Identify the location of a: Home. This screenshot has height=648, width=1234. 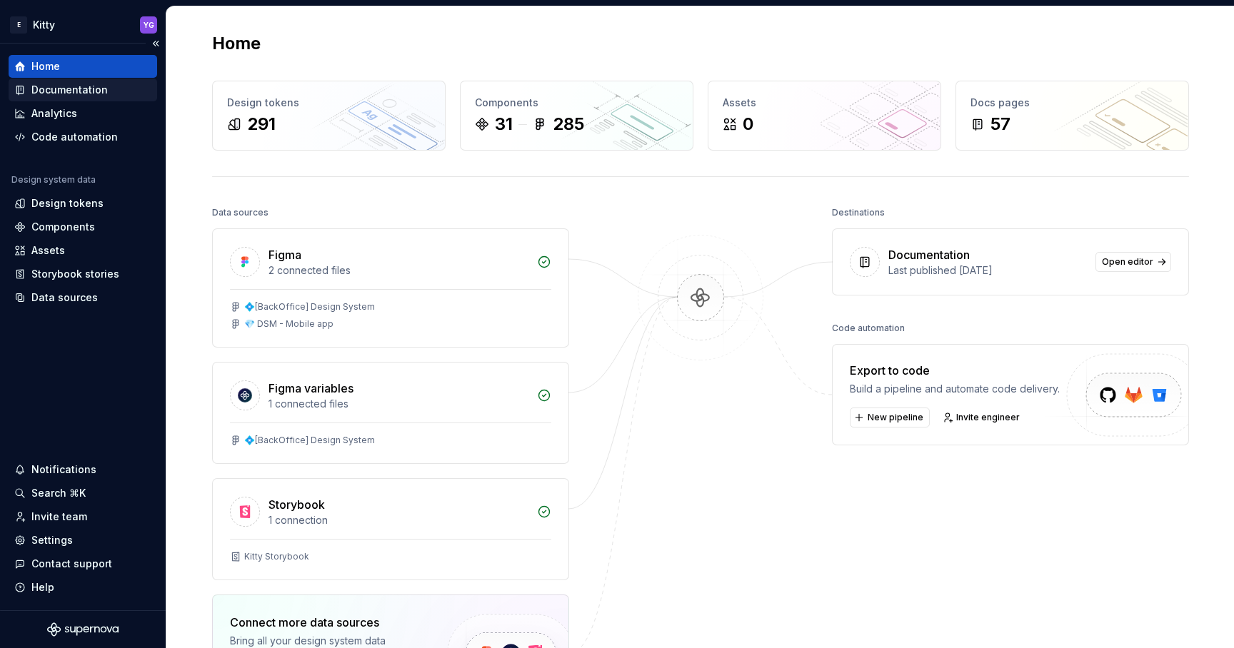
(83, 66).